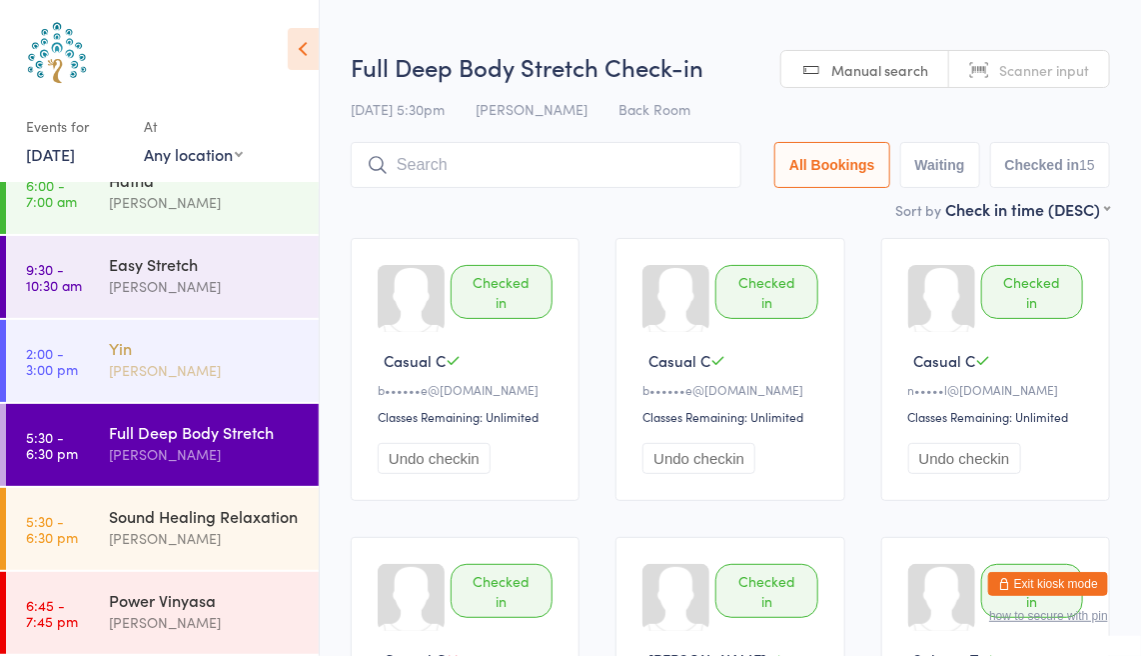 The height and width of the screenshot is (656, 1141). Describe the element at coordinates (1087, 165) in the screenshot. I see `div: 15` at that location.